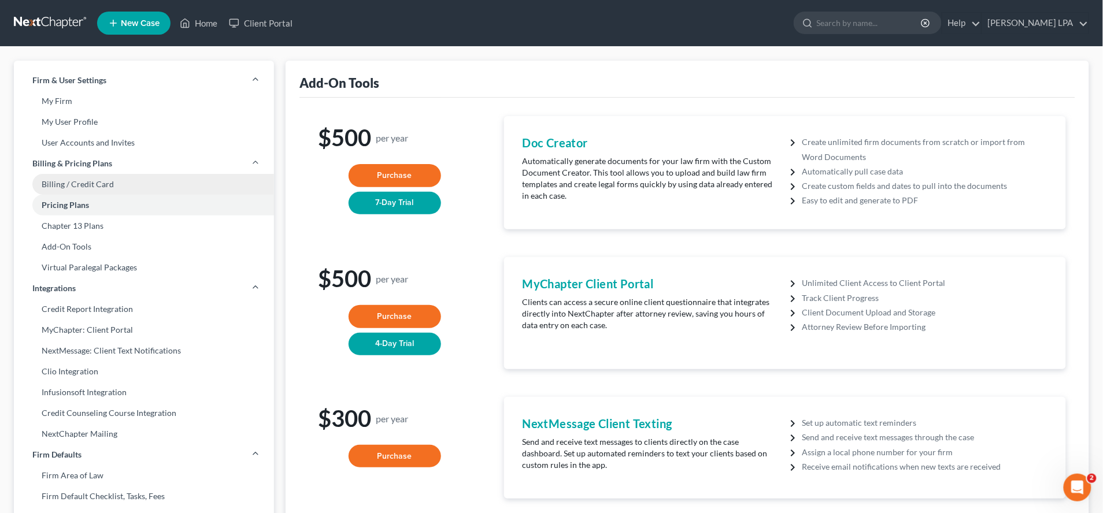 Image resolution: width=1103 pixels, height=513 pixels. I want to click on p: Clients can access a secure online client questionnaire that integrates directly into NextChapter..., so click(651, 314).